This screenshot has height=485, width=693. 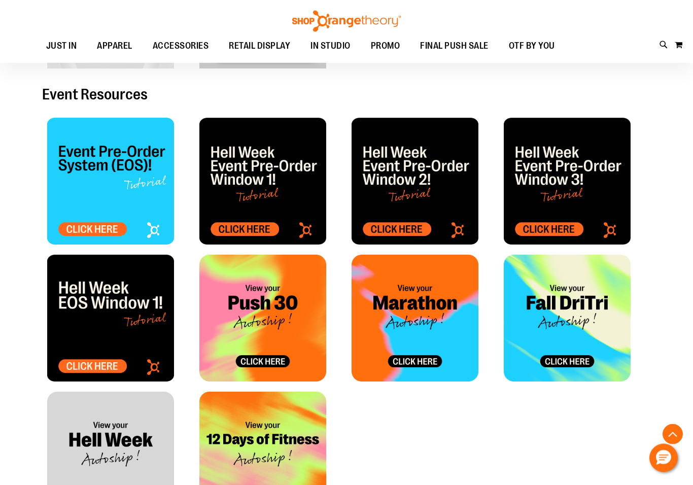 What do you see at coordinates (347, 95) in the screenshot?
I see `h2: Event Resources` at bounding box center [347, 95].